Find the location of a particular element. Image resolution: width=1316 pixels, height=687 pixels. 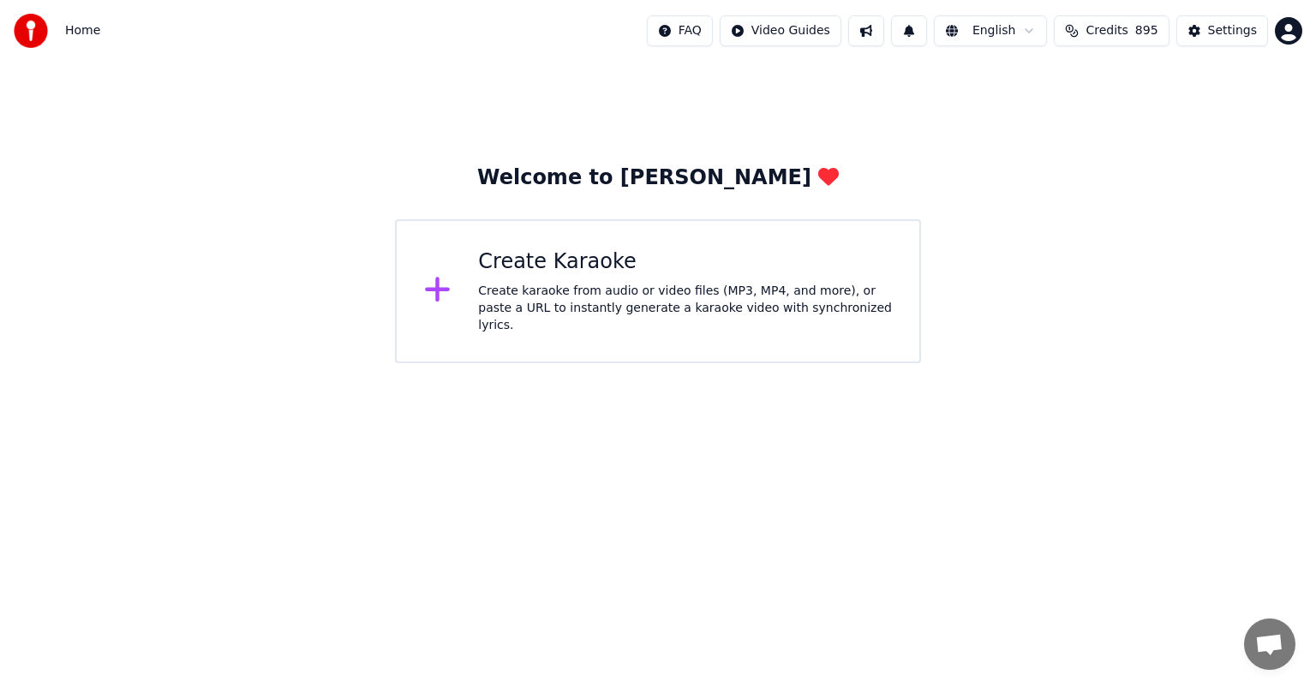

span: Credits is located at coordinates (1106, 31).